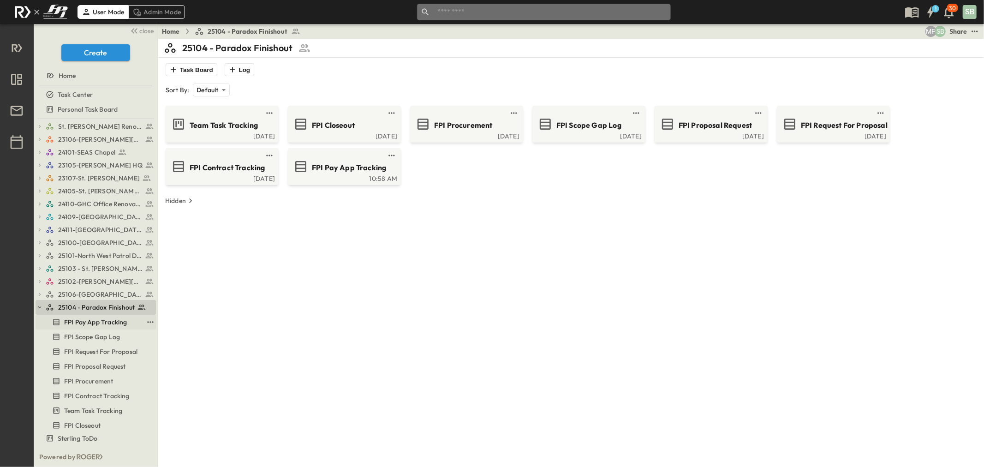 The width and height of the screenshot is (984, 467). I want to click on div: 24101-SEAS Chapeltest, so click(96, 152).